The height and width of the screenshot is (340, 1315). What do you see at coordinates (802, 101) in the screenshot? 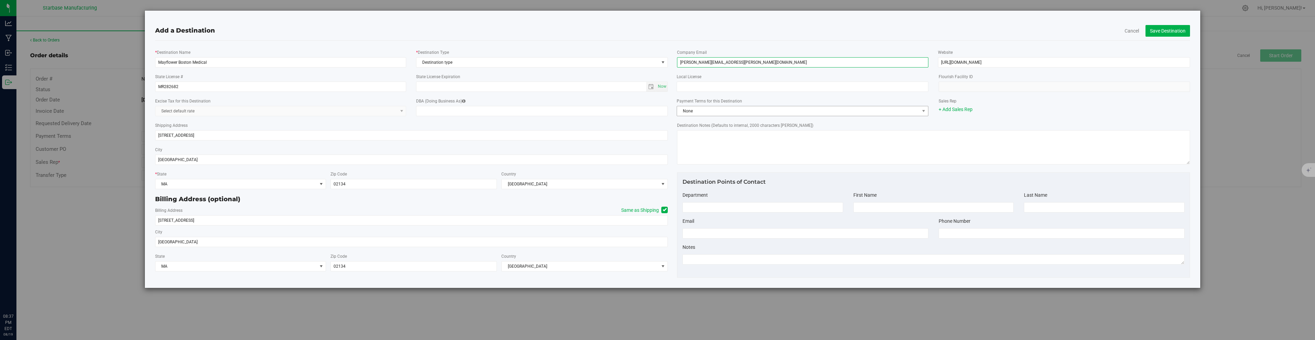
I see `label: Payment Terms for this Destination` at bounding box center [802, 101].